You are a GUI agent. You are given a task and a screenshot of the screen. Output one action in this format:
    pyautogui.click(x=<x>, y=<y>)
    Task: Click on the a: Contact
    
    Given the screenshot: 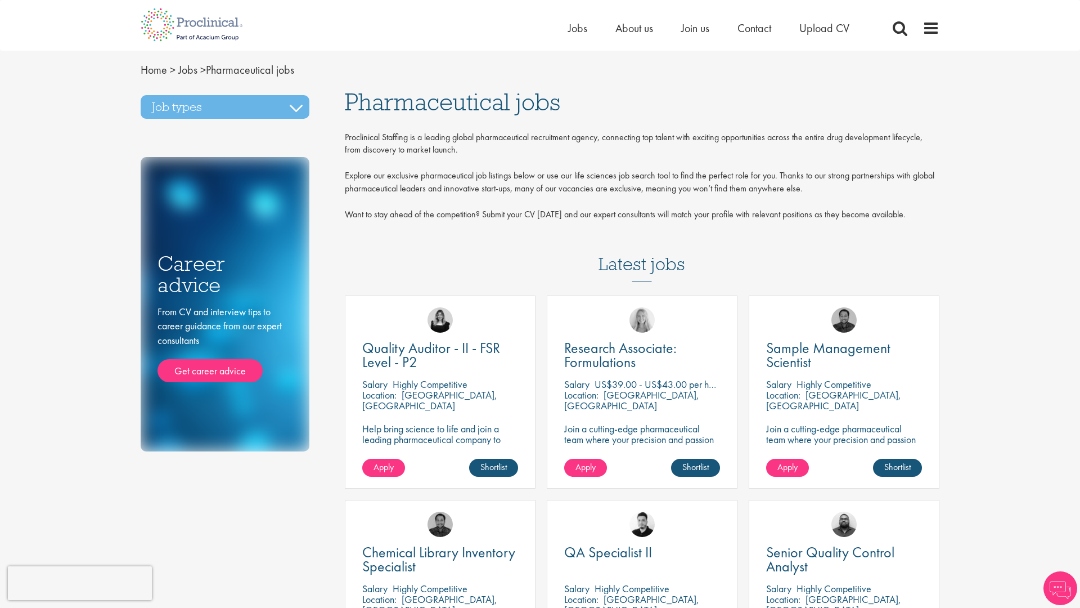 What is the action you would take?
    pyautogui.click(x=755, y=28)
    